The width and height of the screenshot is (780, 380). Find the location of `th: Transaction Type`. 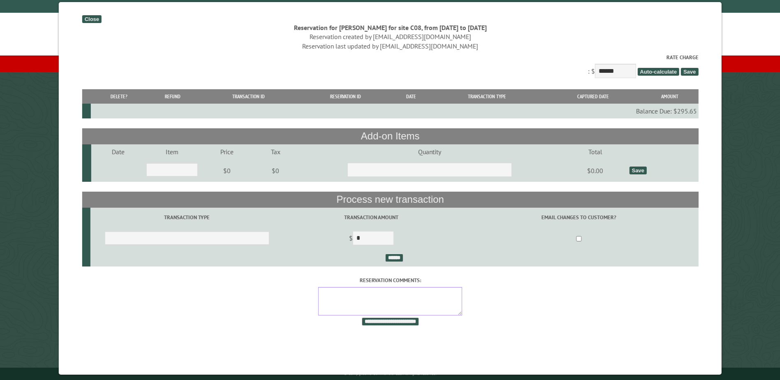

th: Transaction Type is located at coordinates (486, 96).